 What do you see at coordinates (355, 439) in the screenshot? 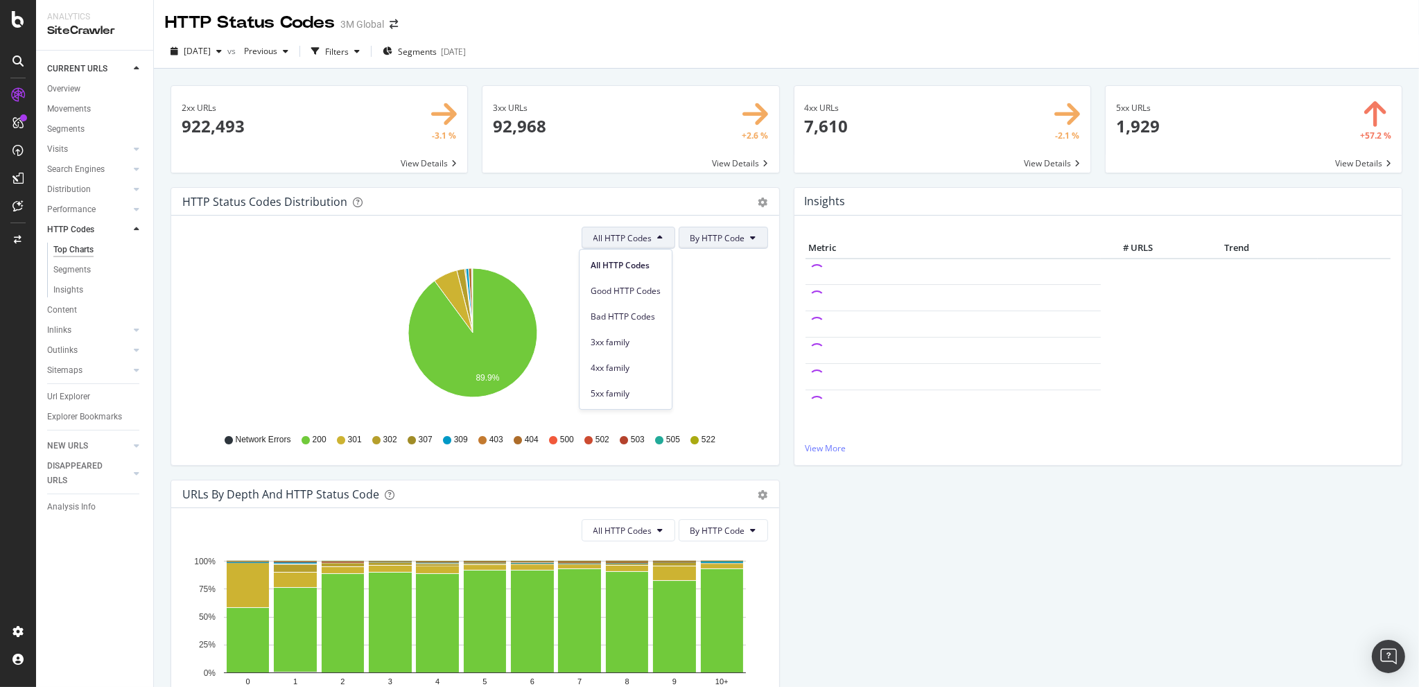
I see `span: 301` at bounding box center [355, 439].